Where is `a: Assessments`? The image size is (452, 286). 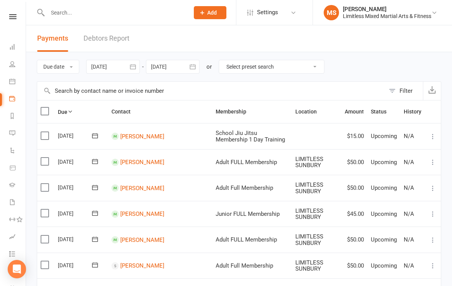 a: Assessments is located at coordinates (18, 237).